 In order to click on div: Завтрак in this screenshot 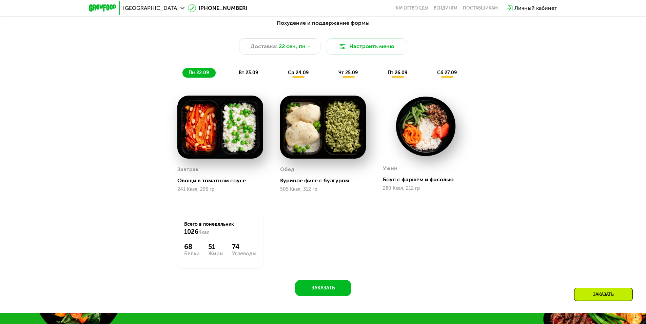, I will do `click(188, 170)`.